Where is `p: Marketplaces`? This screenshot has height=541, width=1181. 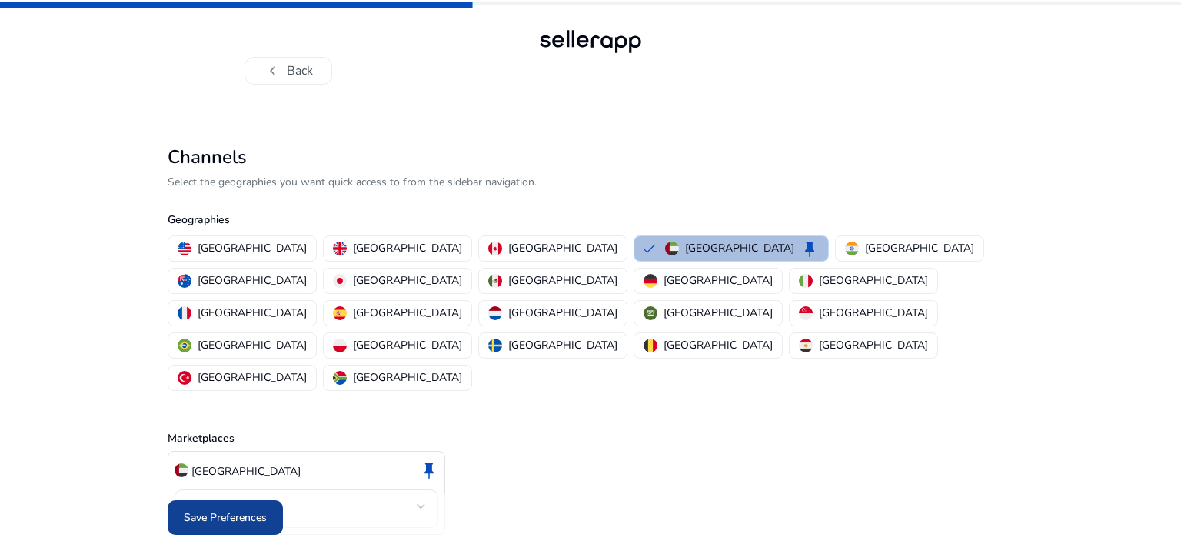
p: Marketplaces is located at coordinates (591, 438).